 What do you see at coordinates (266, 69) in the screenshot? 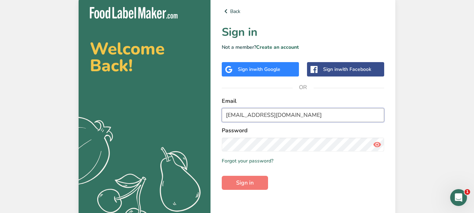
I see `span: with Google` at bounding box center [266, 69].